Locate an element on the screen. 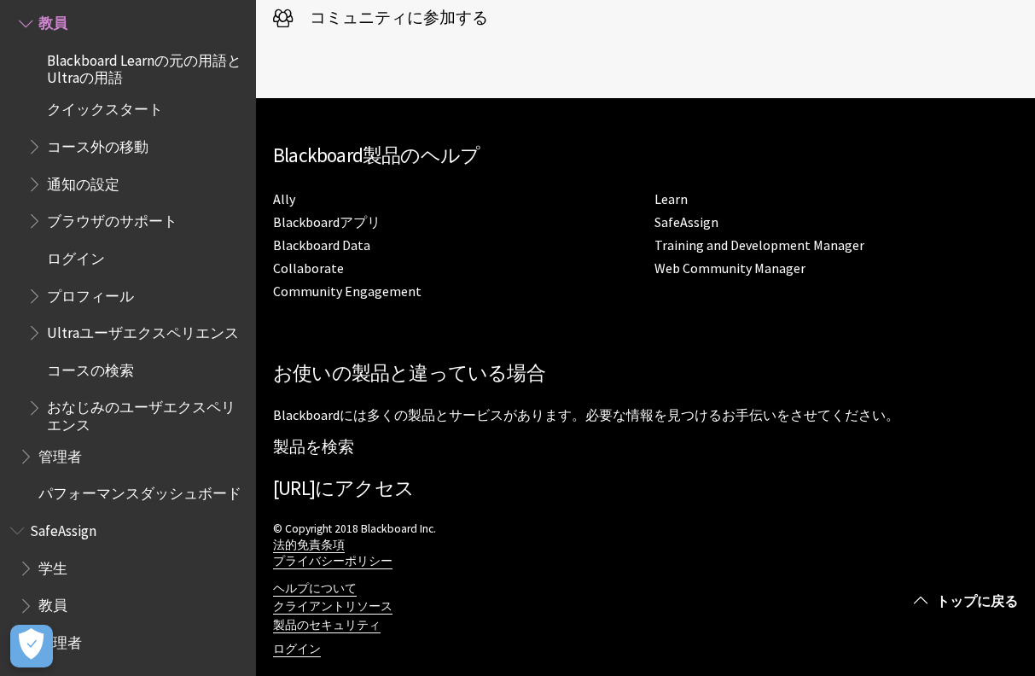  a: SafeAssign is located at coordinates (686, 222).